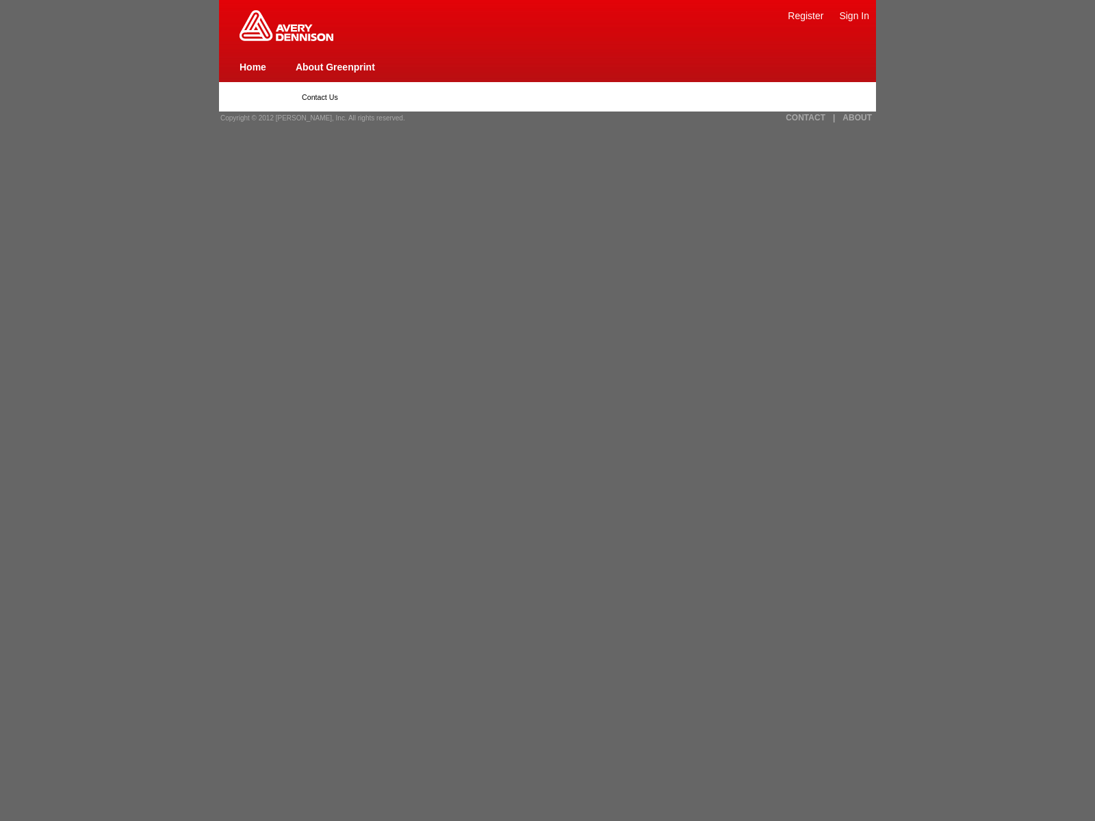  Describe the element at coordinates (548, 97) in the screenshot. I see `p: Contact Us` at that location.